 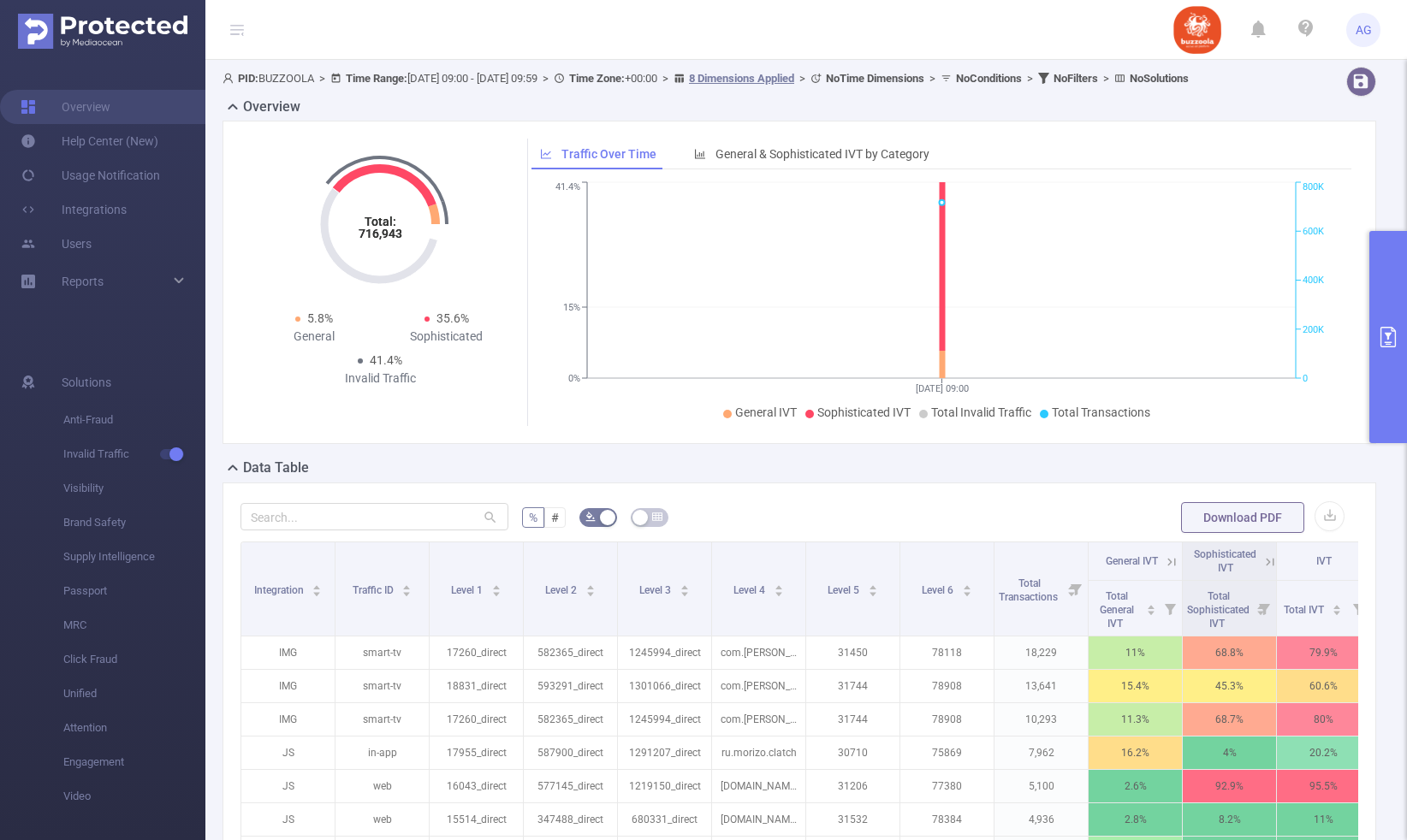 What do you see at coordinates (134, 694) in the screenshot?
I see `span: Unified` at bounding box center [134, 694].